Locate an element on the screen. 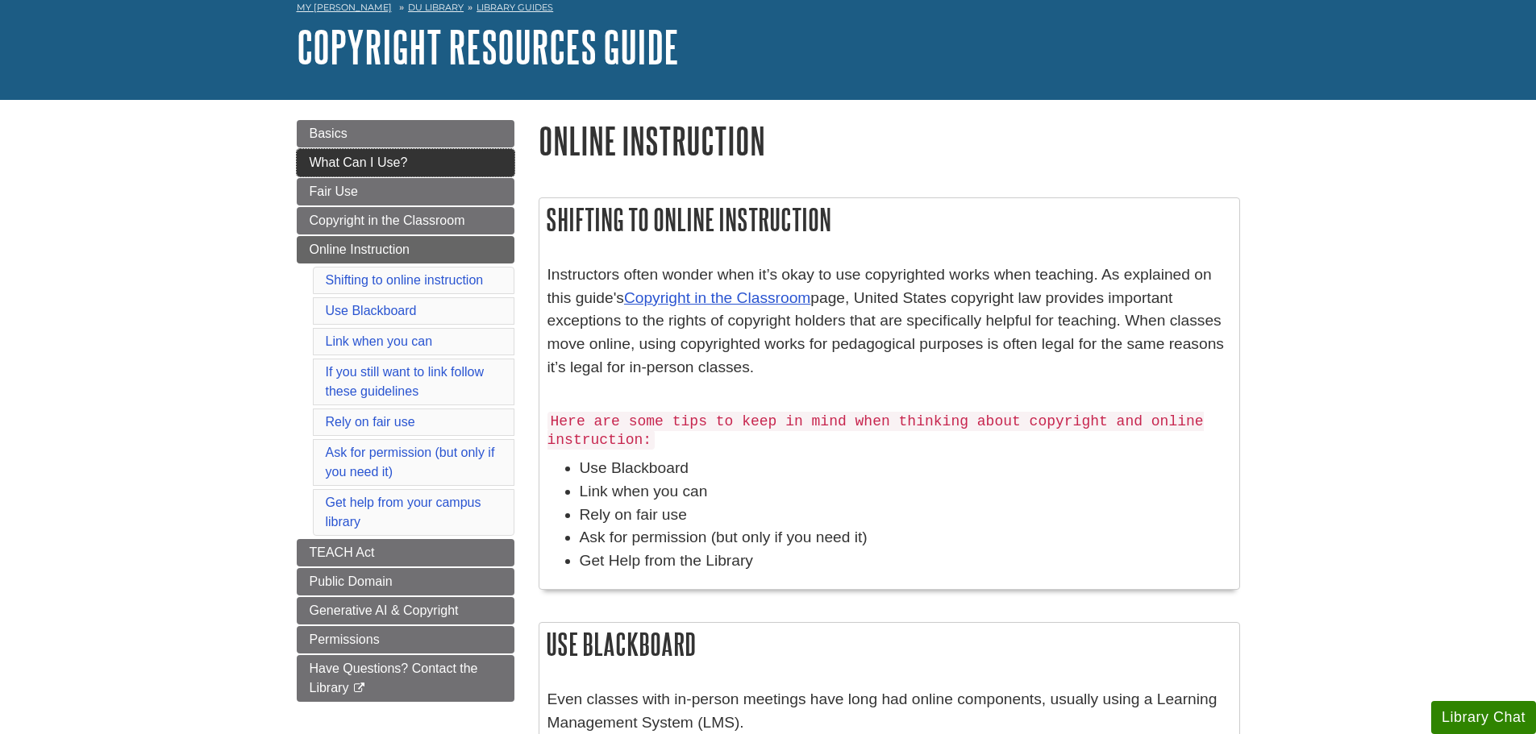 The image size is (1536, 734). span: Have Questions? Contact the Library is located at coordinates (393, 678).